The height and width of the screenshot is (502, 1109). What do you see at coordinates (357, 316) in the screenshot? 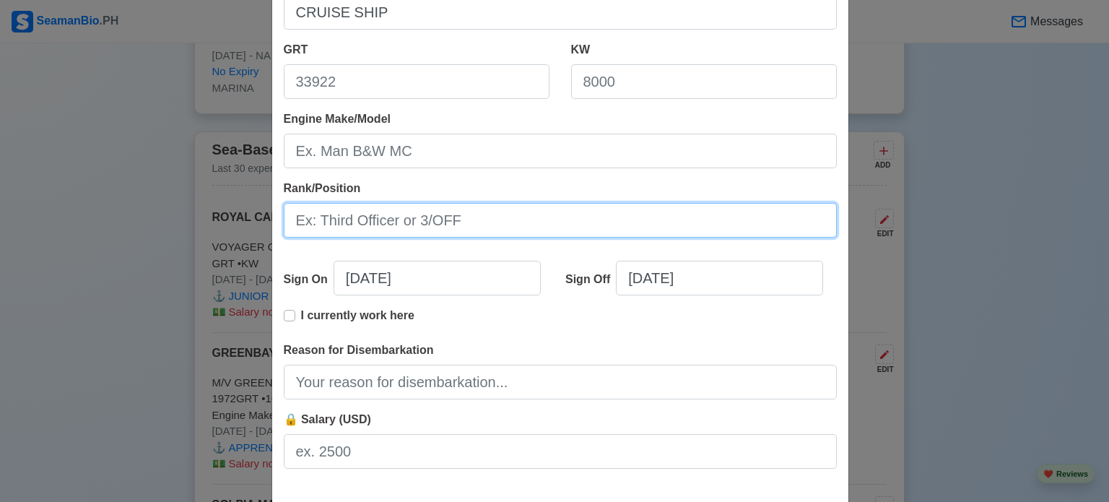
I see `p: I currently work here` at bounding box center [357, 316].